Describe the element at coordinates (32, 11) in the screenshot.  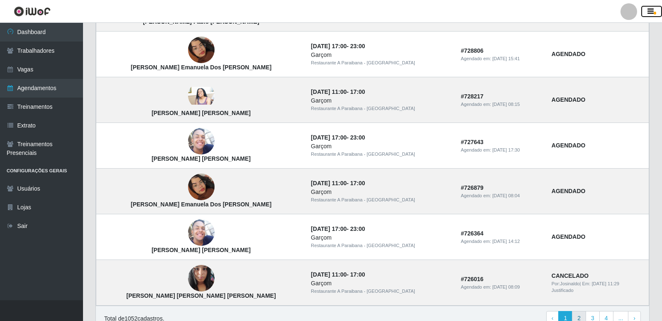
I see `img: CoreUI Logo` at that location.